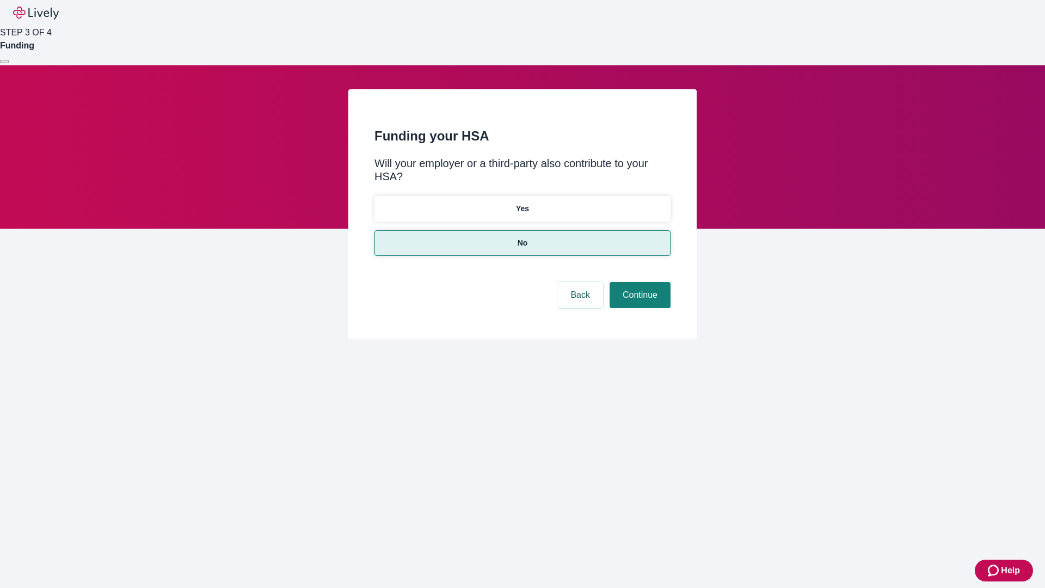  I want to click on button: Zendesk support iconHelp, so click(1003, 570).